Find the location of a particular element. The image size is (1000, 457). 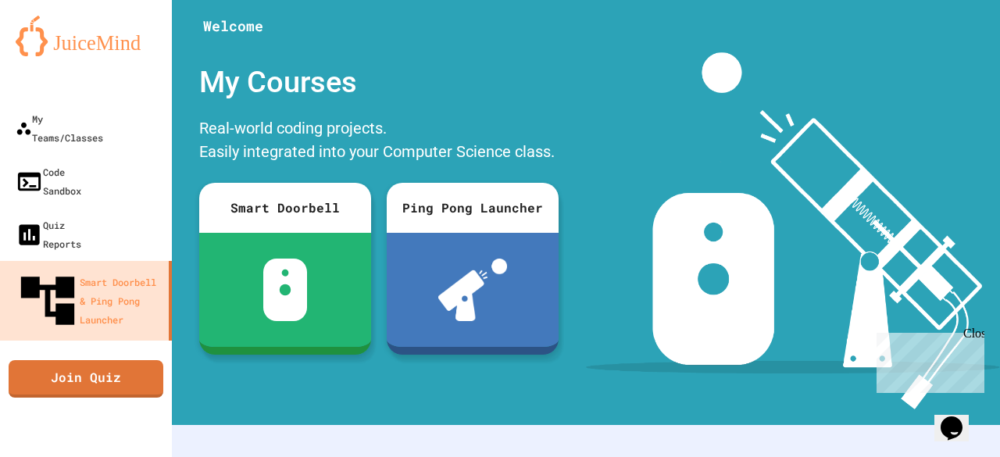

img: logo-orange.svg is located at coordinates (86, 36).